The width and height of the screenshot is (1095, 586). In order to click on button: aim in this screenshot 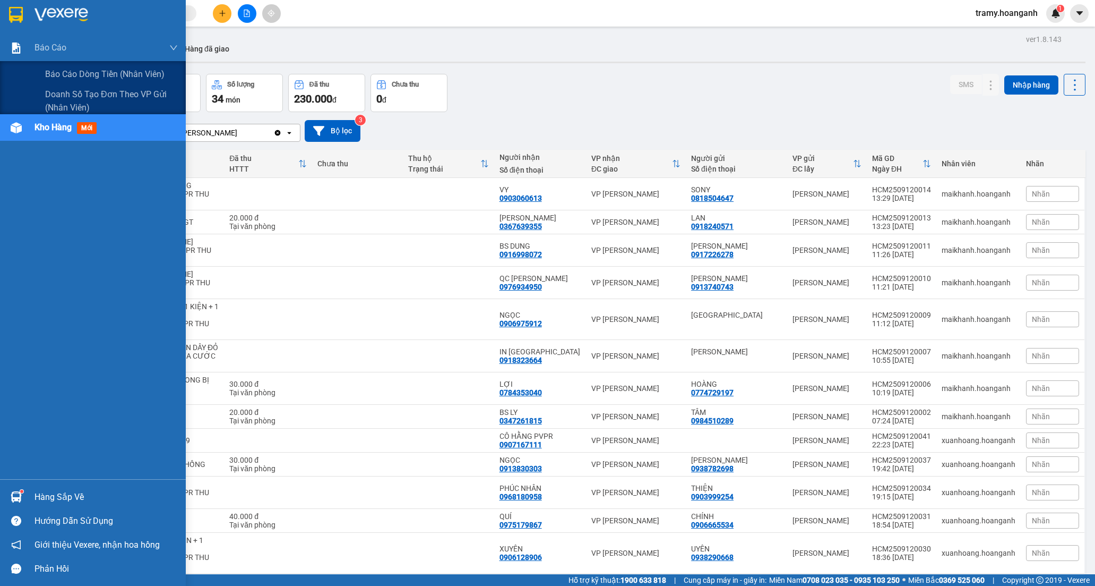, I will do `click(271, 13)`.